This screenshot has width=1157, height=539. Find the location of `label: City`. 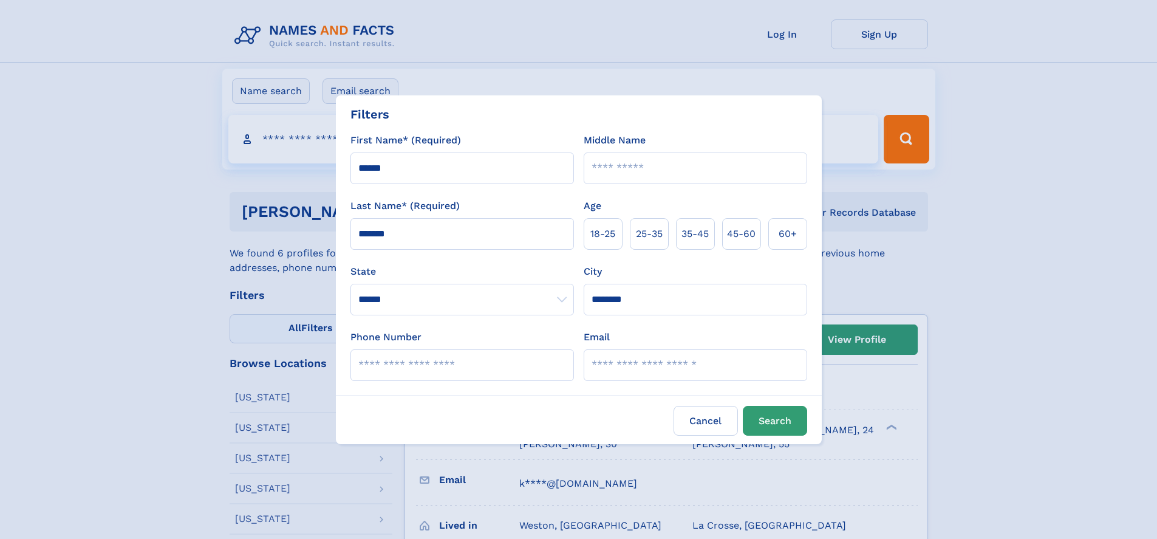

label: City is located at coordinates (593, 271).